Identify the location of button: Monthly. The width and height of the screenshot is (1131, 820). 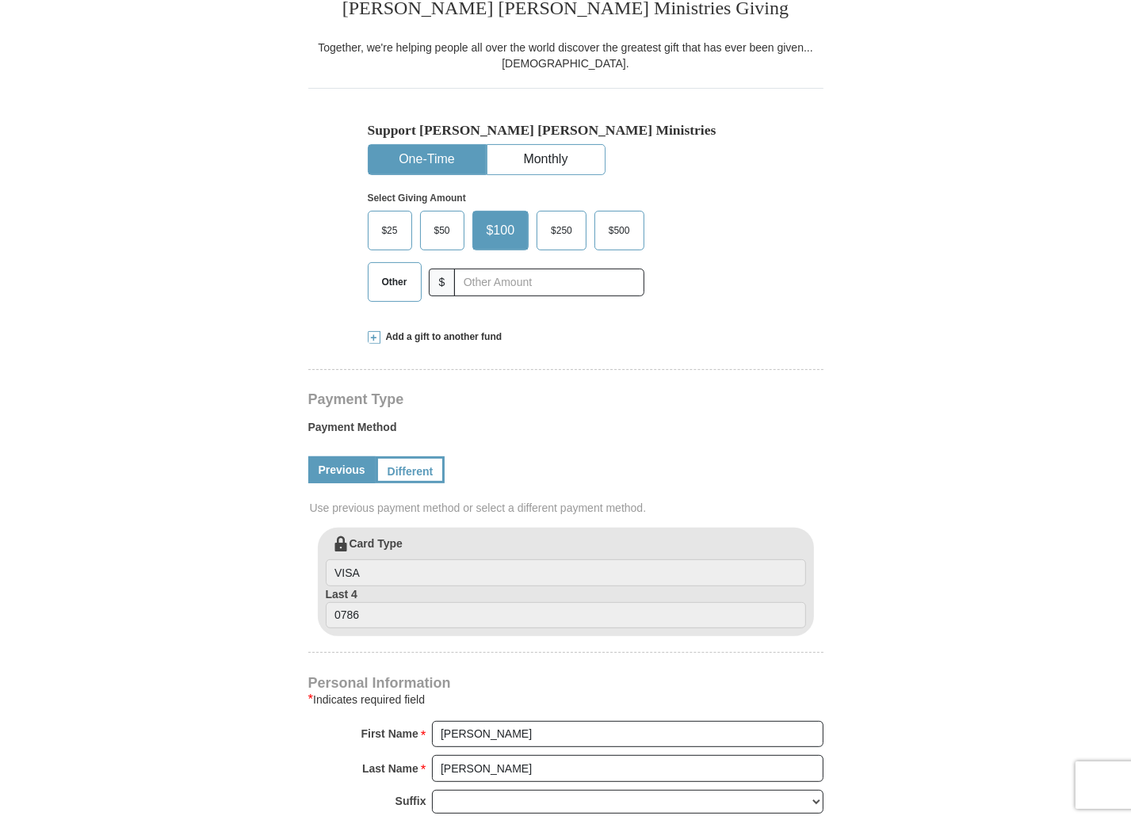
(546, 159).